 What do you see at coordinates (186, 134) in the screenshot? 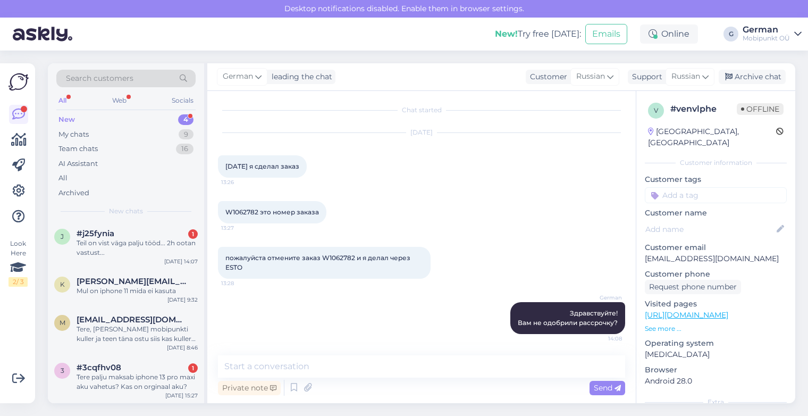
I see `div: 9` at bounding box center [186, 134].